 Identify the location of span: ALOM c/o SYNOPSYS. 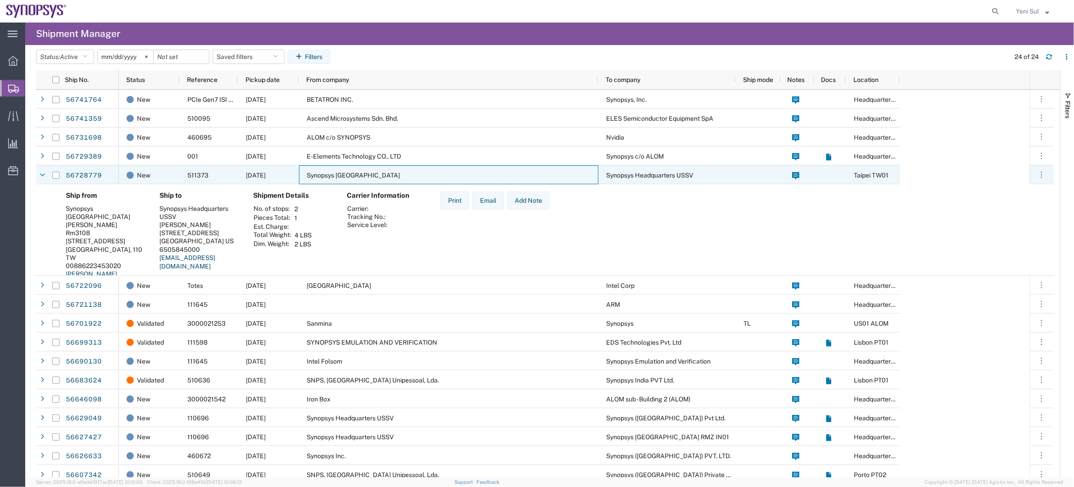
(338, 137).